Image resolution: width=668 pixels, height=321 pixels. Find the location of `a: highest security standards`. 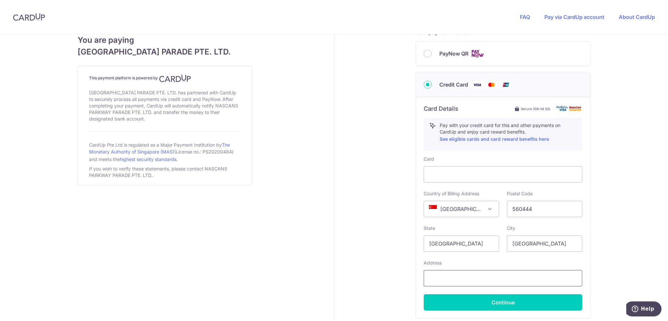

a: highest security standards is located at coordinates (148, 159).